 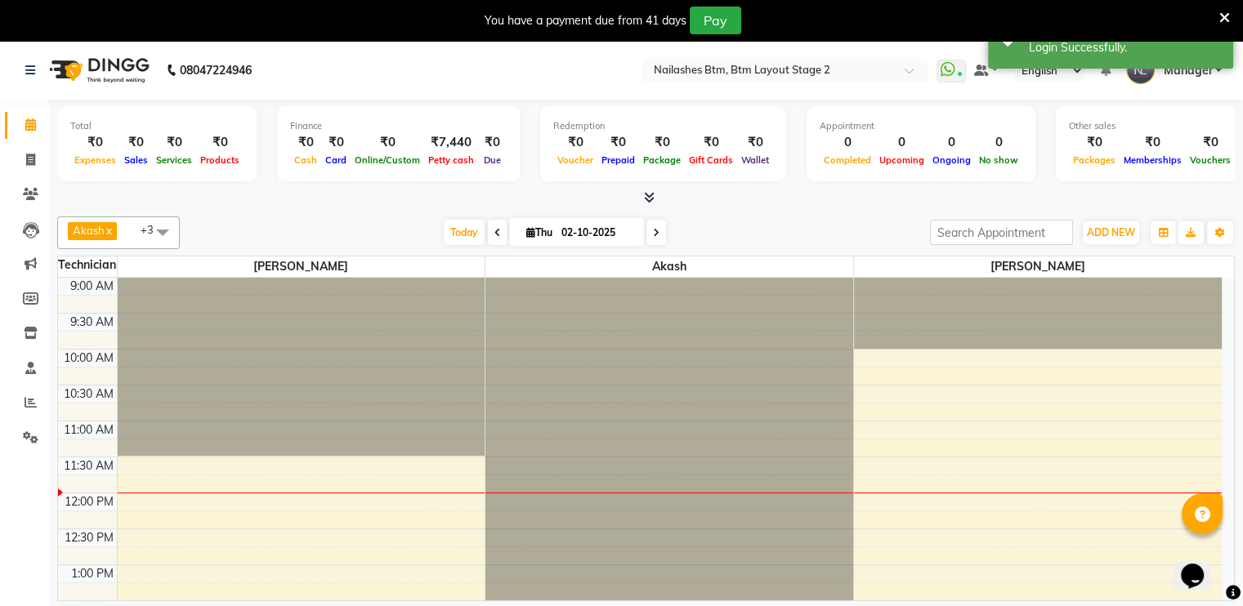 What do you see at coordinates (492, 160) in the screenshot?
I see `span: Due` at bounding box center [492, 160].